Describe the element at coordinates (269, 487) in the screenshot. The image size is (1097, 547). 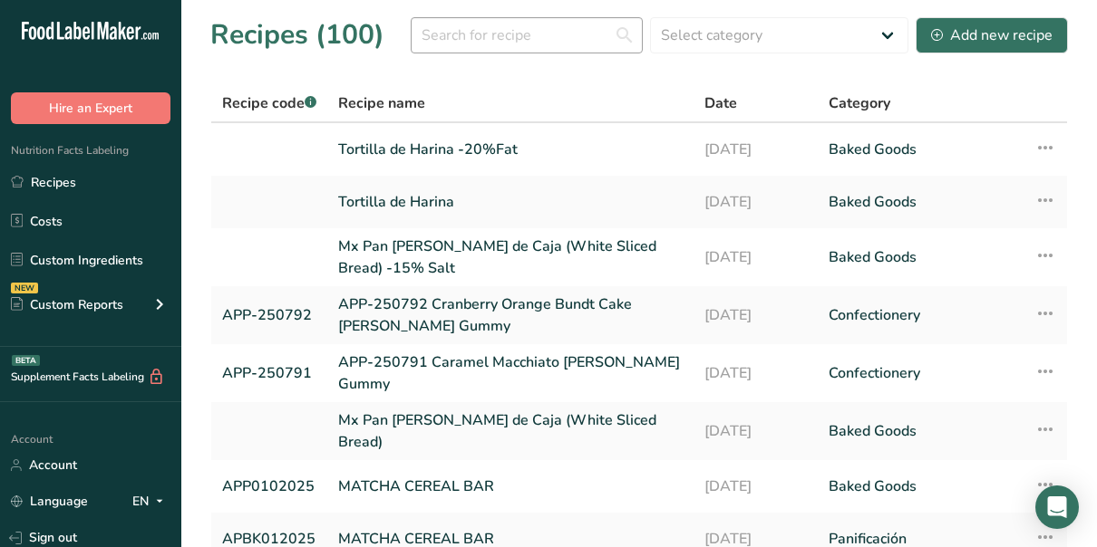
I see `a: APP0102025` at that location.